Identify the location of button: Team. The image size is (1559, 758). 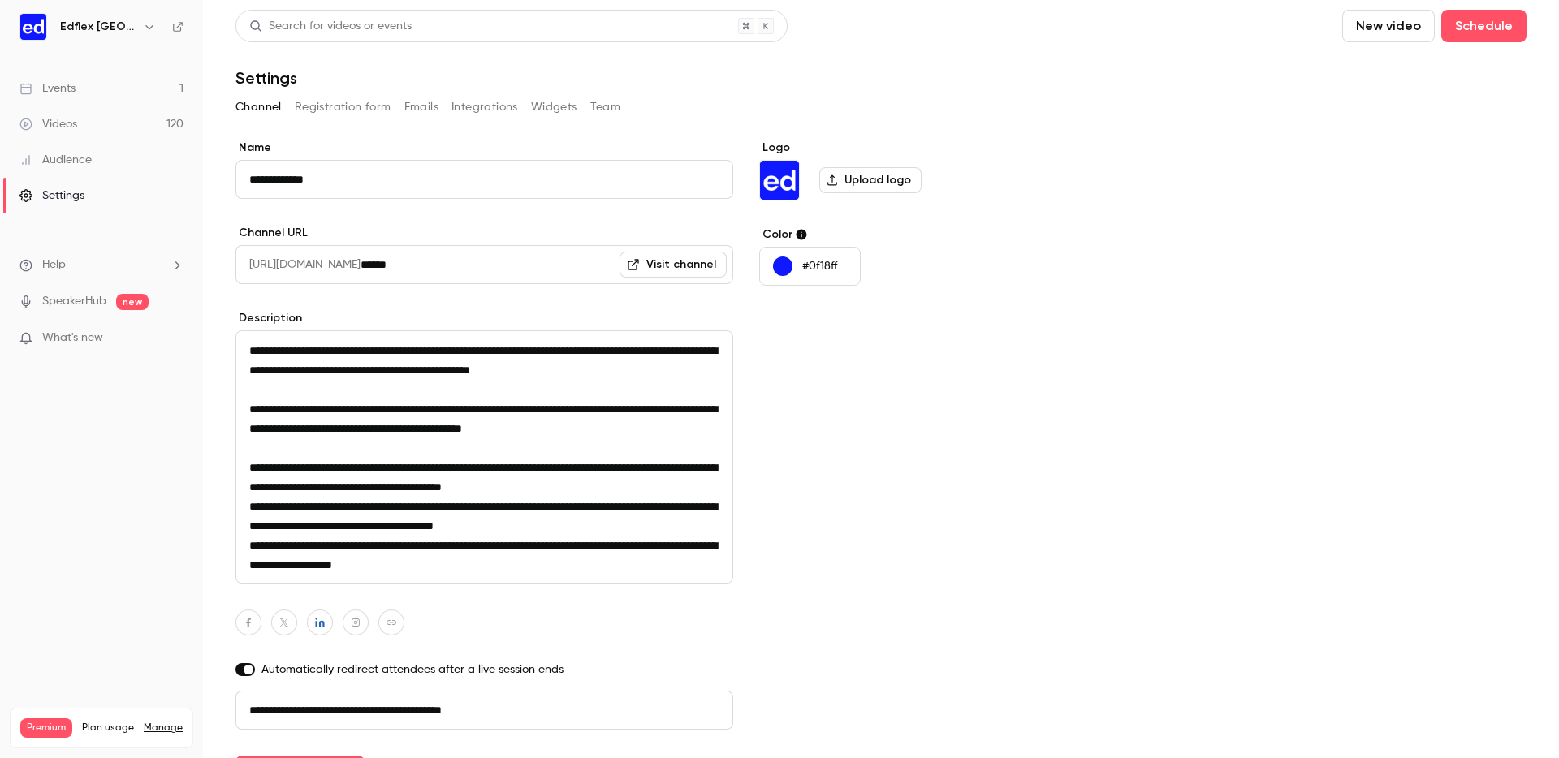
(606, 107).